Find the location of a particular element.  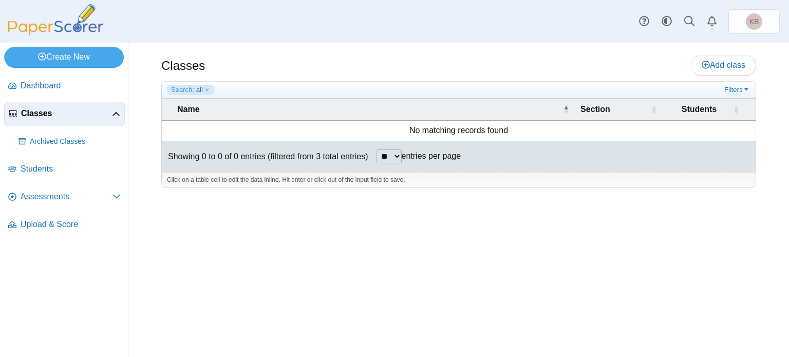

a: Create New is located at coordinates (64, 57).